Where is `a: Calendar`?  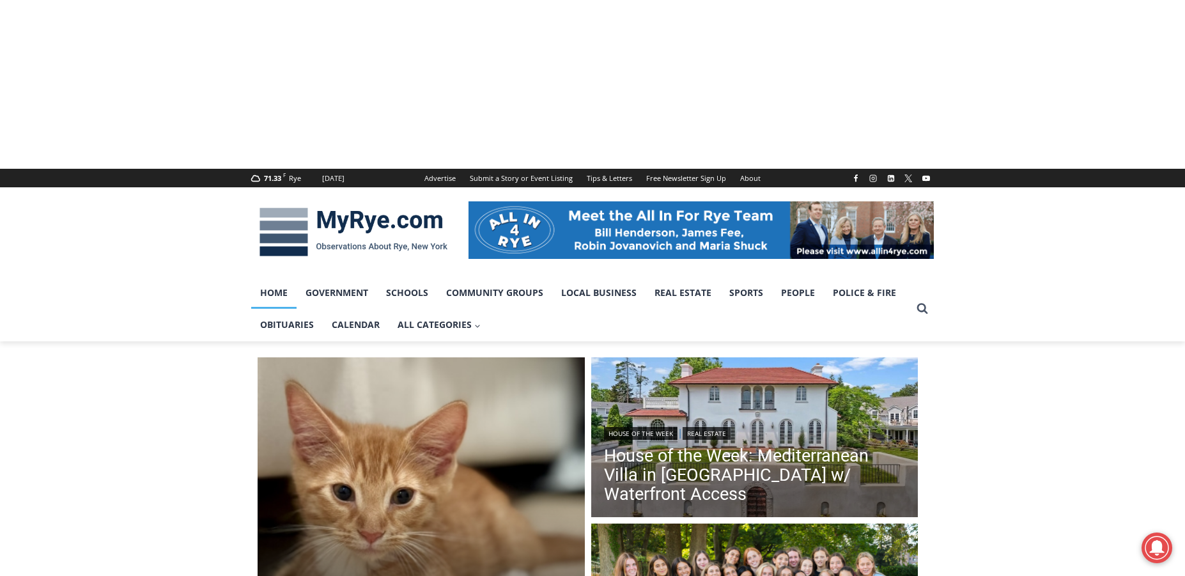 a: Calendar is located at coordinates (355, 325).